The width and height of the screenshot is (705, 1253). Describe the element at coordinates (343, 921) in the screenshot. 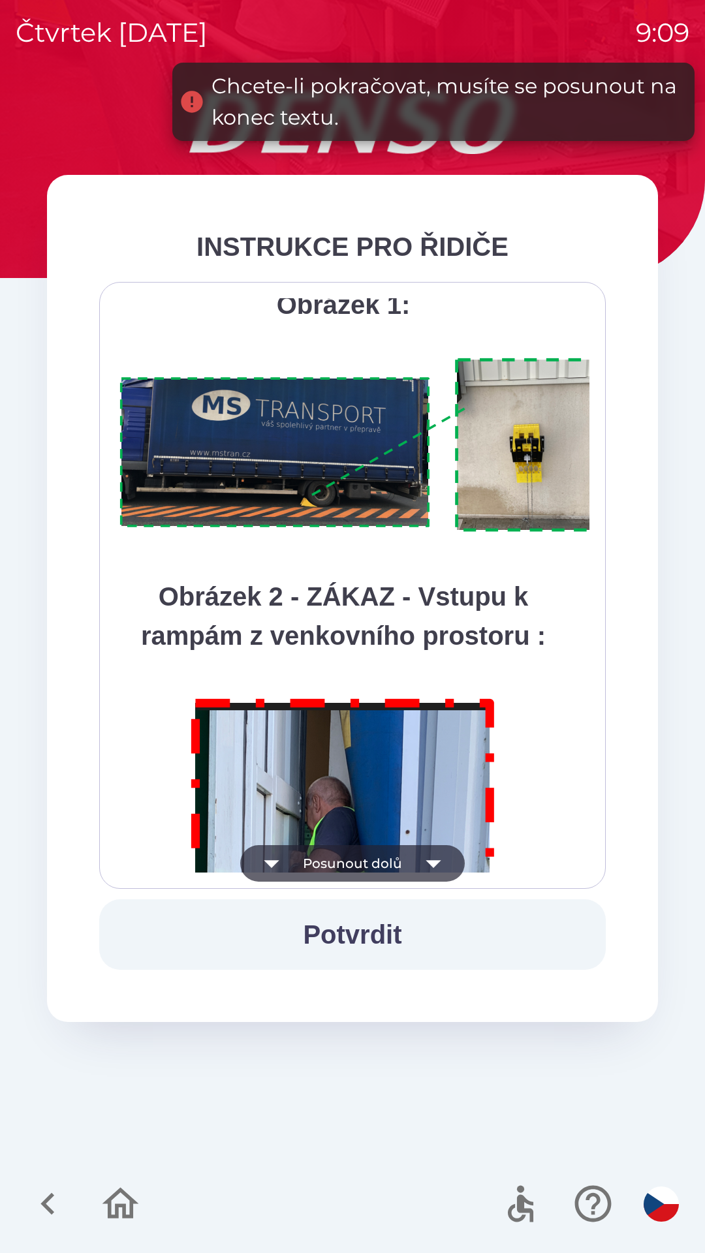

I see `img: M8MNayrTL6gAAAABJRU5ErkJggg==` at that location.